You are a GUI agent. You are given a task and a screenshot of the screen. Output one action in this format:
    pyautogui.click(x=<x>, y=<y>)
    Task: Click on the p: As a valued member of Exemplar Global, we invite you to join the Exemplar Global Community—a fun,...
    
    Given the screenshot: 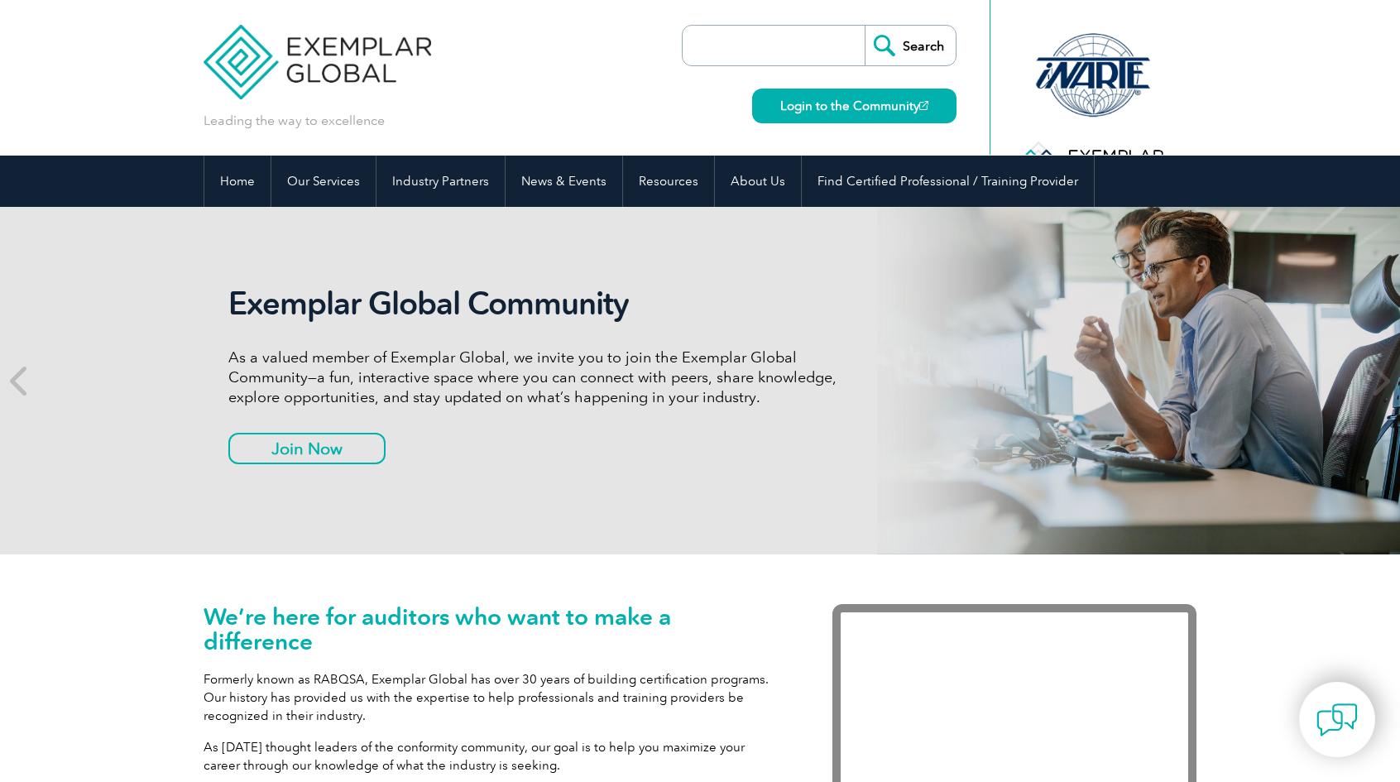 What is the action you would take?
    pyautogui.click(x=539, y=377)
    